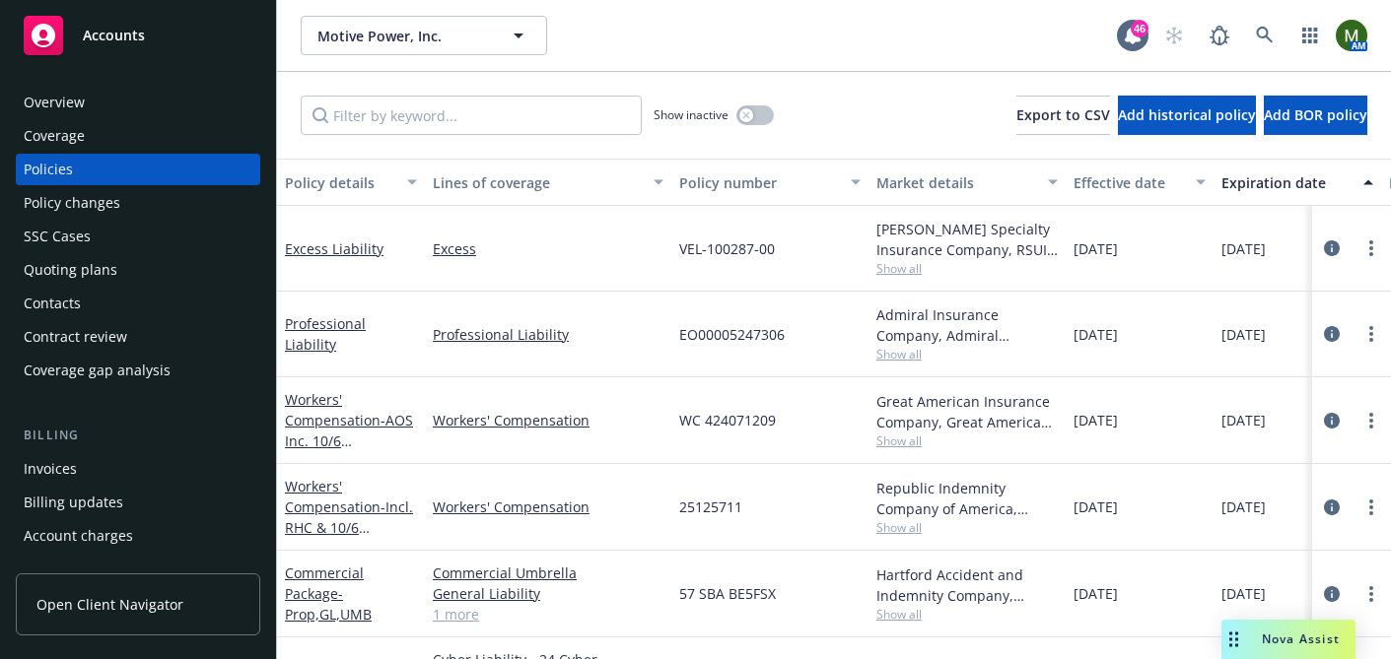  Describe the element at coordinates (1233, 640) in the screenshot. I see `div: Drag to move` at that location.